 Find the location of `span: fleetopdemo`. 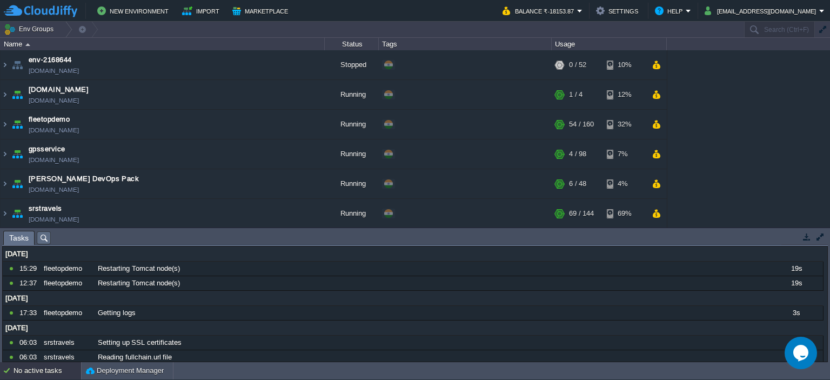

span: fleetopdemo is located at coordinates (49, 119).